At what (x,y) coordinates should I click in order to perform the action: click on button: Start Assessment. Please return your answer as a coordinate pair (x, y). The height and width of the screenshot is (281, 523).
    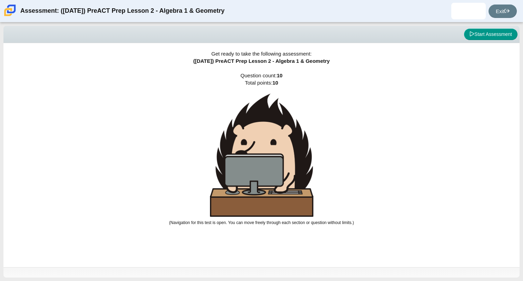
    Looking at the image, I should click on (491, 34).